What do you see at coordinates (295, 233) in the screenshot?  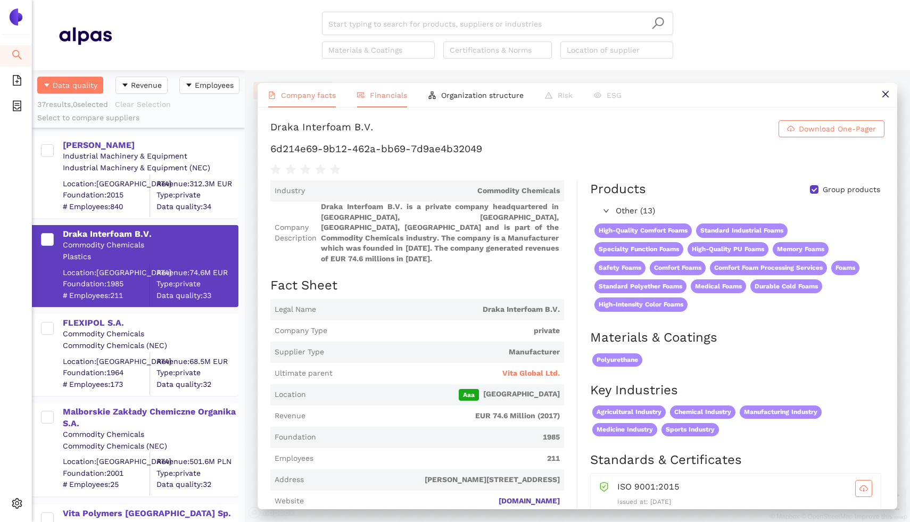 I see `span: Company Description` at bounding box center [295, 233].